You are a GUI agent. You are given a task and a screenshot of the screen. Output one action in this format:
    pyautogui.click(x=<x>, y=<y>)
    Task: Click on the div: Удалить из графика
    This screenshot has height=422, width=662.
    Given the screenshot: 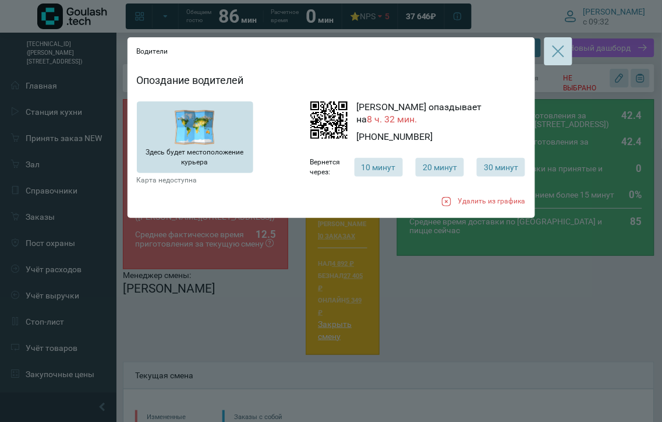 What is the action you would take?
    pyautogui.click(x=492, y=201)
    